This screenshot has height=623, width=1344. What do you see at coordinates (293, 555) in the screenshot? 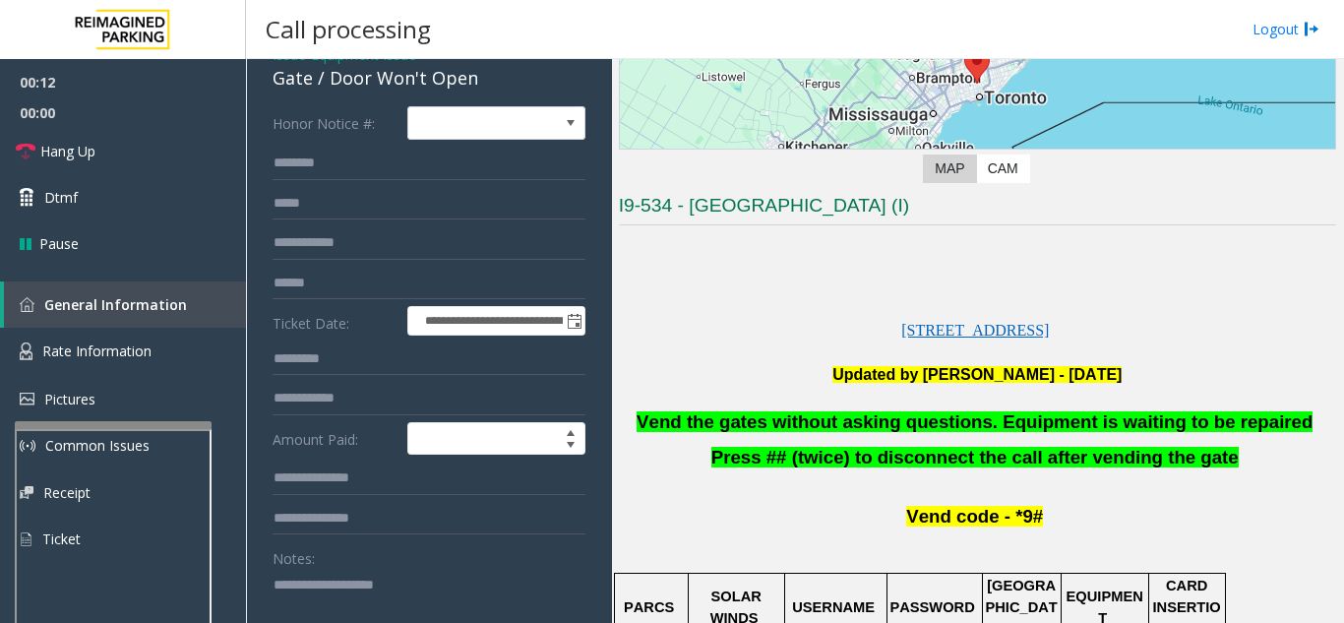
I see `label: Notes:` at bounding box center [293, 555].